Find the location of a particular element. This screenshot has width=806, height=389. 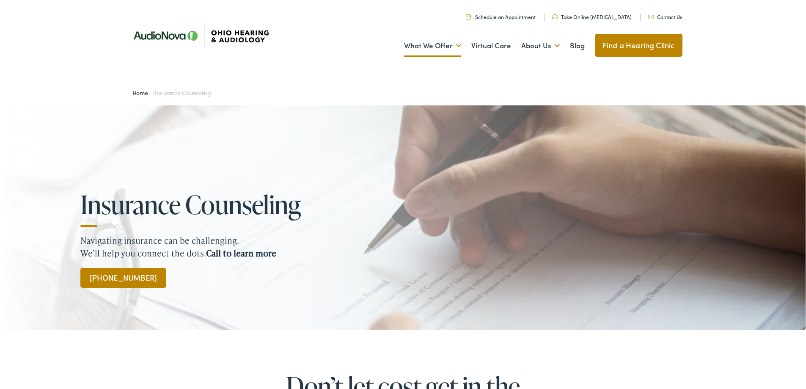

a: Home is located at coordinates (142, 93).